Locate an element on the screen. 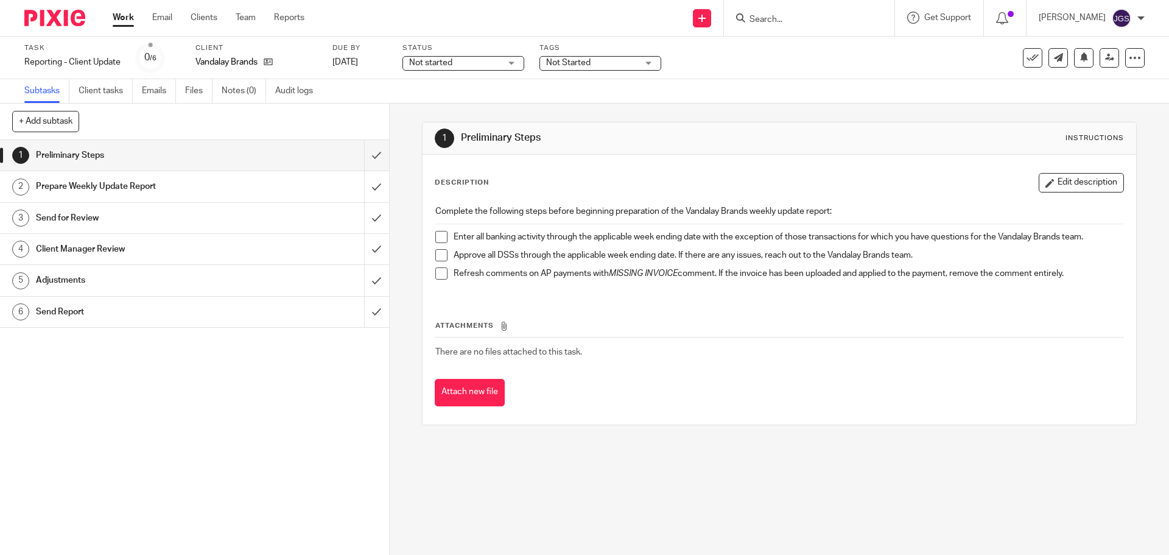 The image size is (1169, 555). a: Work is located at coordinates (123, 18).